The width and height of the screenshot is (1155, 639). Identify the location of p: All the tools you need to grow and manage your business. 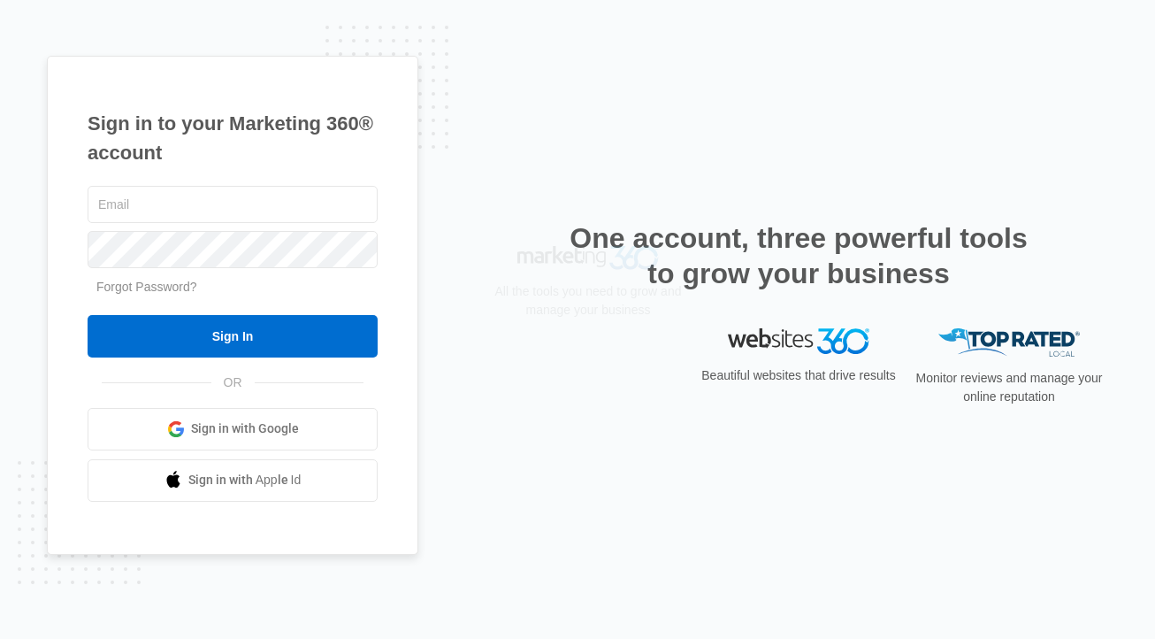
(588, 383).